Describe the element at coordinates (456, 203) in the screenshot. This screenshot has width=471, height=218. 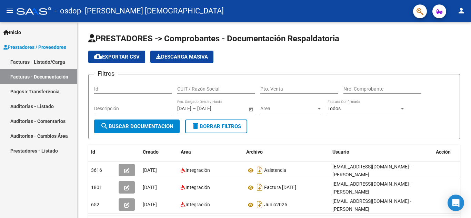
I see `div: Open Intercom Messenger` at that location.